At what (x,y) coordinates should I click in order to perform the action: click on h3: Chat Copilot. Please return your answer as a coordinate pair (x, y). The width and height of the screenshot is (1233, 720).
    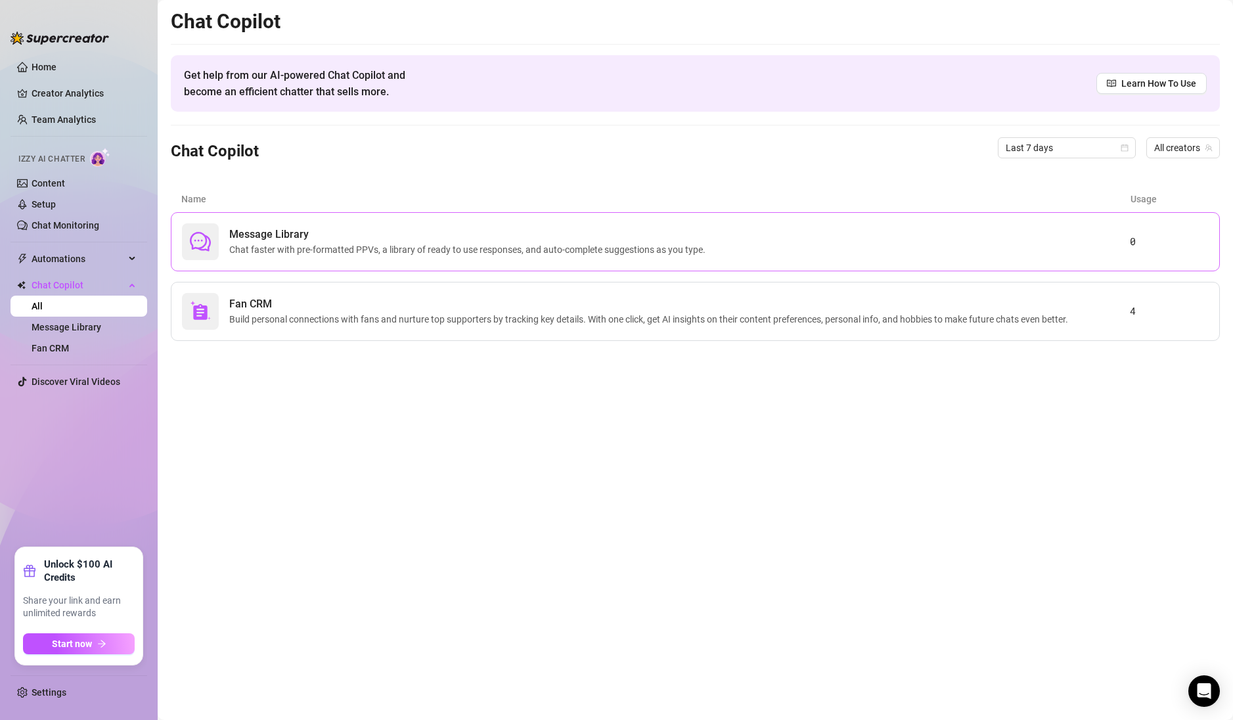
    Looking at the image, I should click on (215, 152).